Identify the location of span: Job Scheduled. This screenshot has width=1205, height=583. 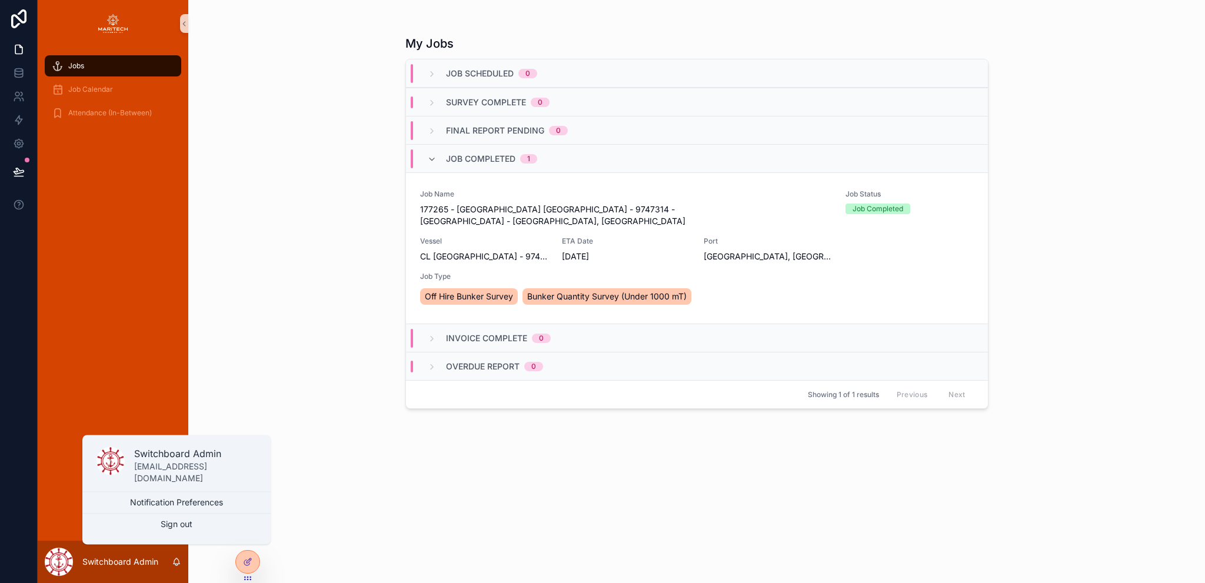
(479, 74).